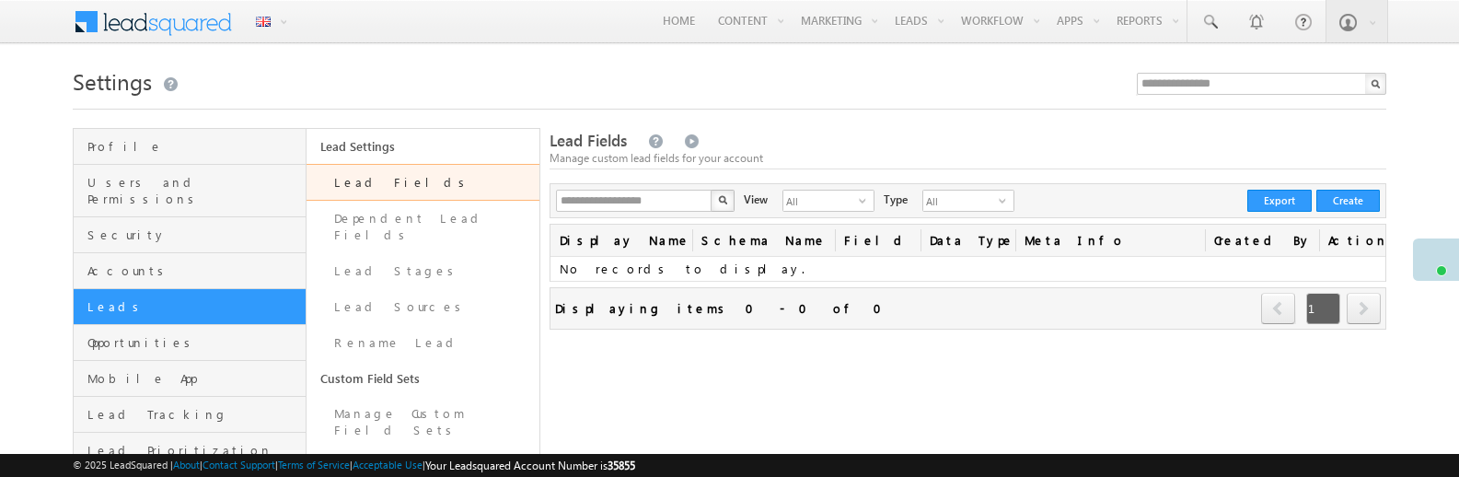  What do you see at coordinates (190, 342) in the screenshot?
I see `a: Opportunities` at bounding box center [190, 342].